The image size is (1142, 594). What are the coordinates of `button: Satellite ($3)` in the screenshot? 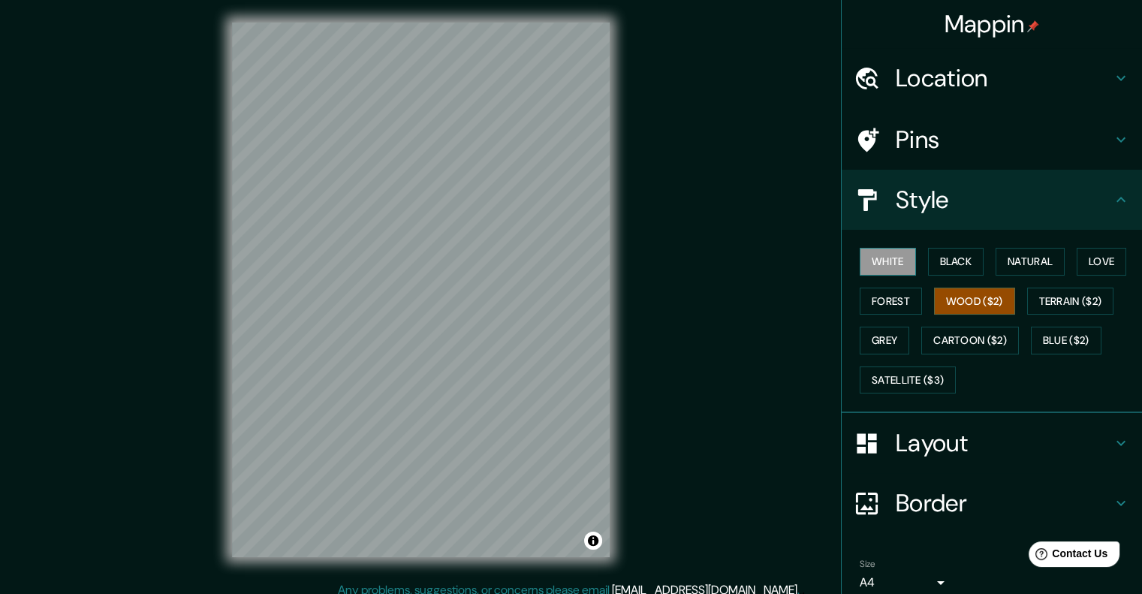 It's located at (908, 380).